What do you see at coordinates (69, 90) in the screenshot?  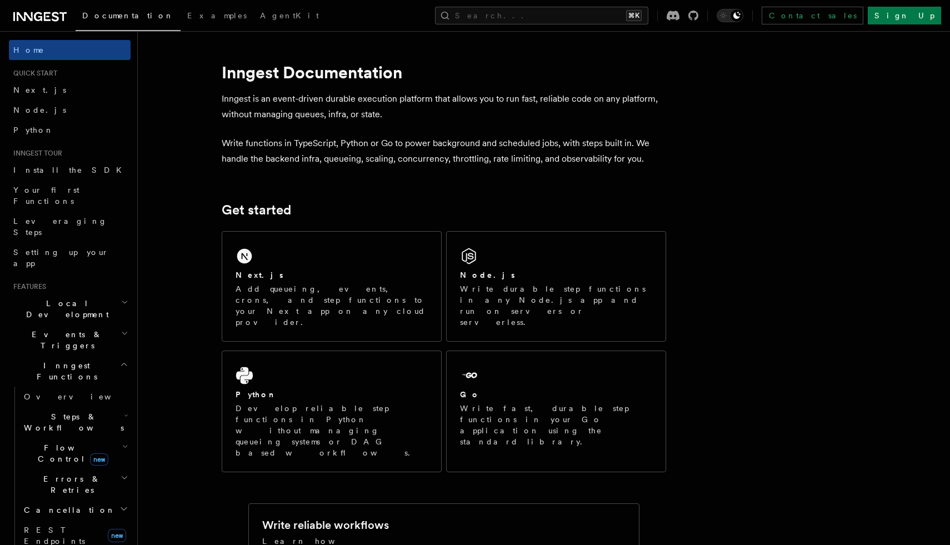 I see `a: Next.js` at bounding box center [69, 90].